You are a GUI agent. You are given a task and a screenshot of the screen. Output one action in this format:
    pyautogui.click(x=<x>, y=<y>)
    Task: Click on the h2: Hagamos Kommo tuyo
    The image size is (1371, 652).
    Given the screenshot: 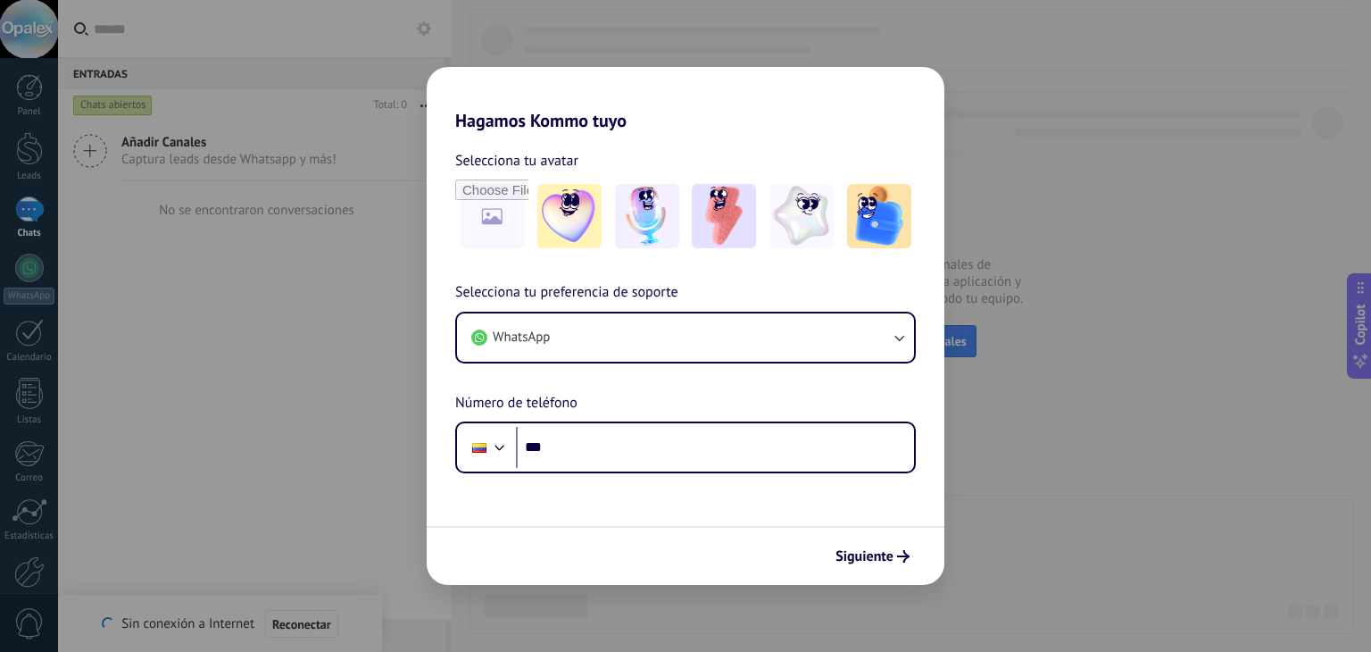 What is the action you would take?
    pyautogui.click(x=685, y=99)
    